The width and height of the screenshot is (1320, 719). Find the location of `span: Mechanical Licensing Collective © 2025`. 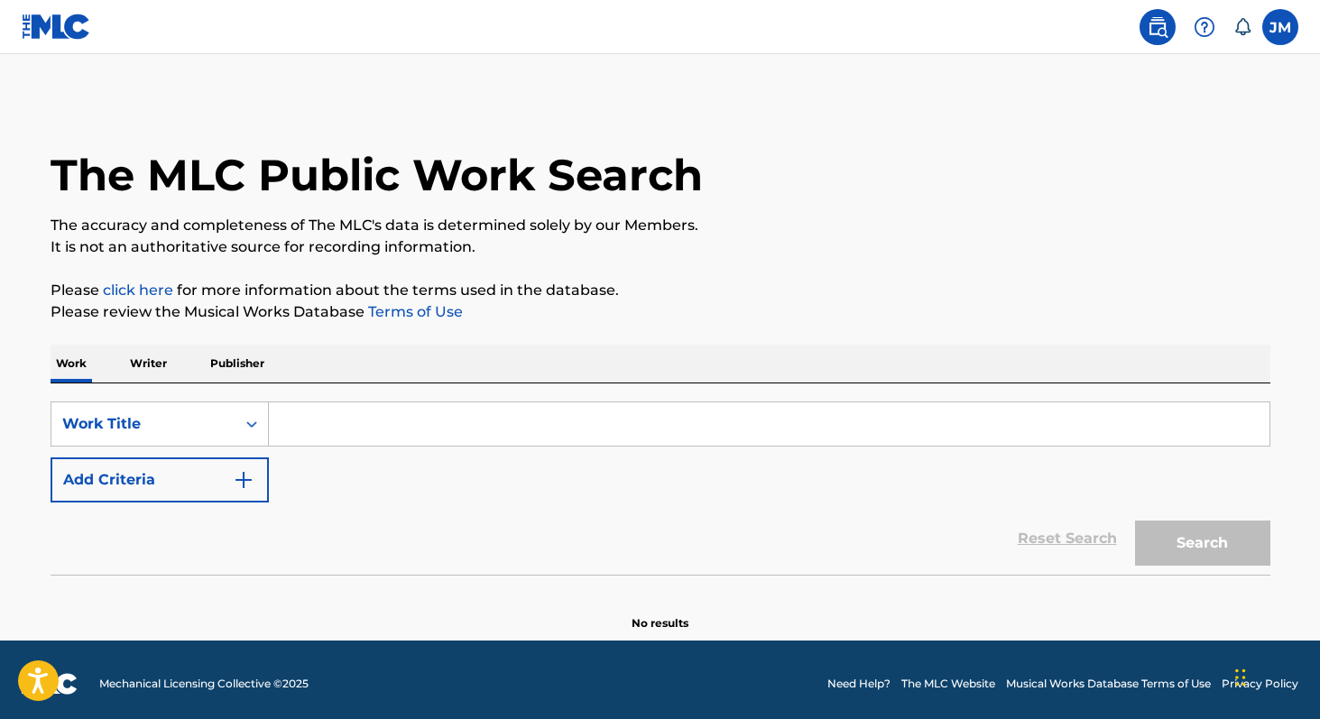

span: Mechanical Licensing Collective © 2025 is located at coordinates (204, 684).